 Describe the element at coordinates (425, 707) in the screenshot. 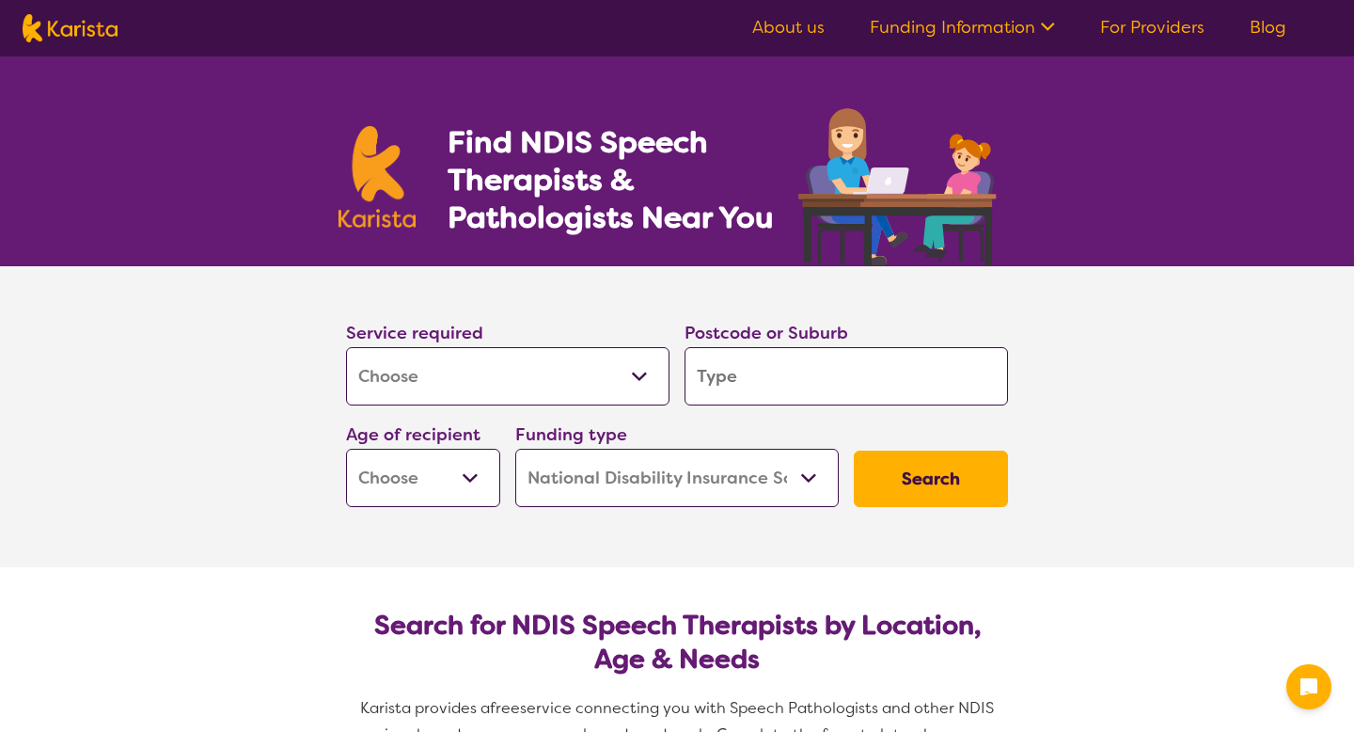

I see `span: Karista provides a` at that location.